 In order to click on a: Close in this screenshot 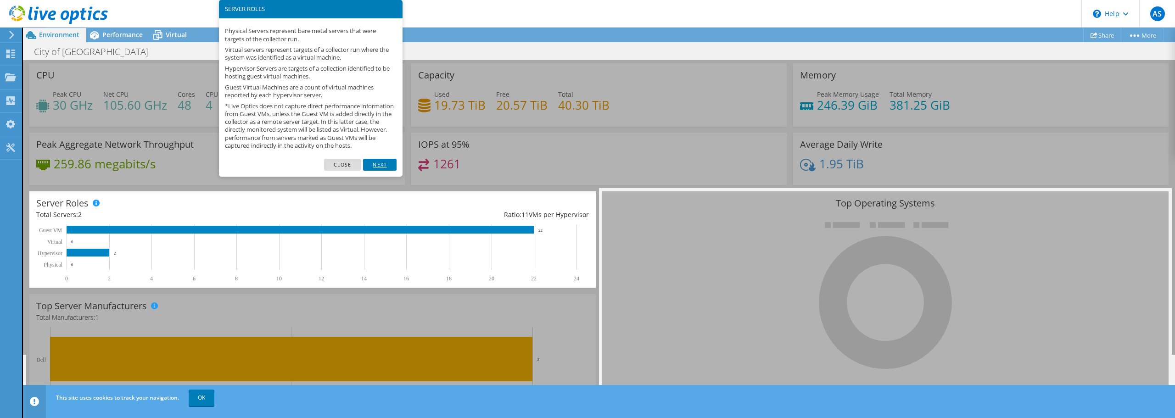, I will do `click(342, 165)`.